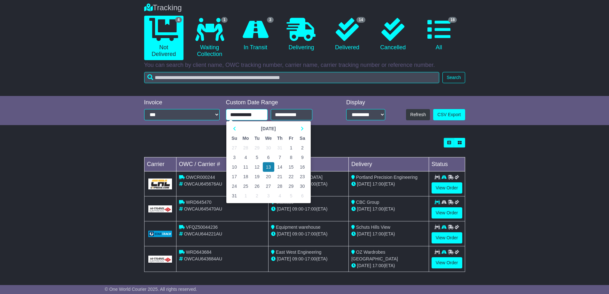 The width and height of the screenshot is (609, 294). What do you see at coordinates (302, 138) in the screenshot?
I see `th: Sa` at bounding box center [302, 138].